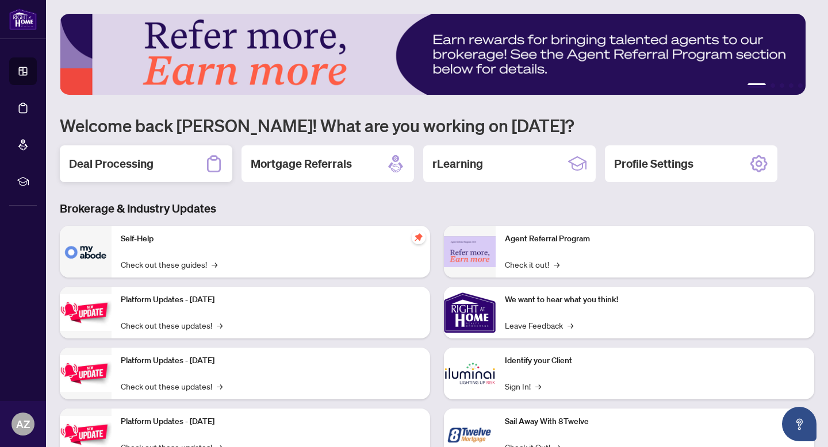 The height and width of the screenshot is (447, 828). Describe the element at coordinates (433, 54) in the screenshot. I see `img: Slide 0` at that location.